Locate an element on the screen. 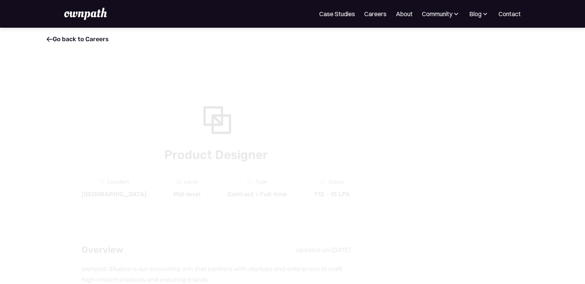 This screenshot has height=284, width=585. img: Clock Icon - Job Board X Webflow Template is located at coordinates (250, 182).